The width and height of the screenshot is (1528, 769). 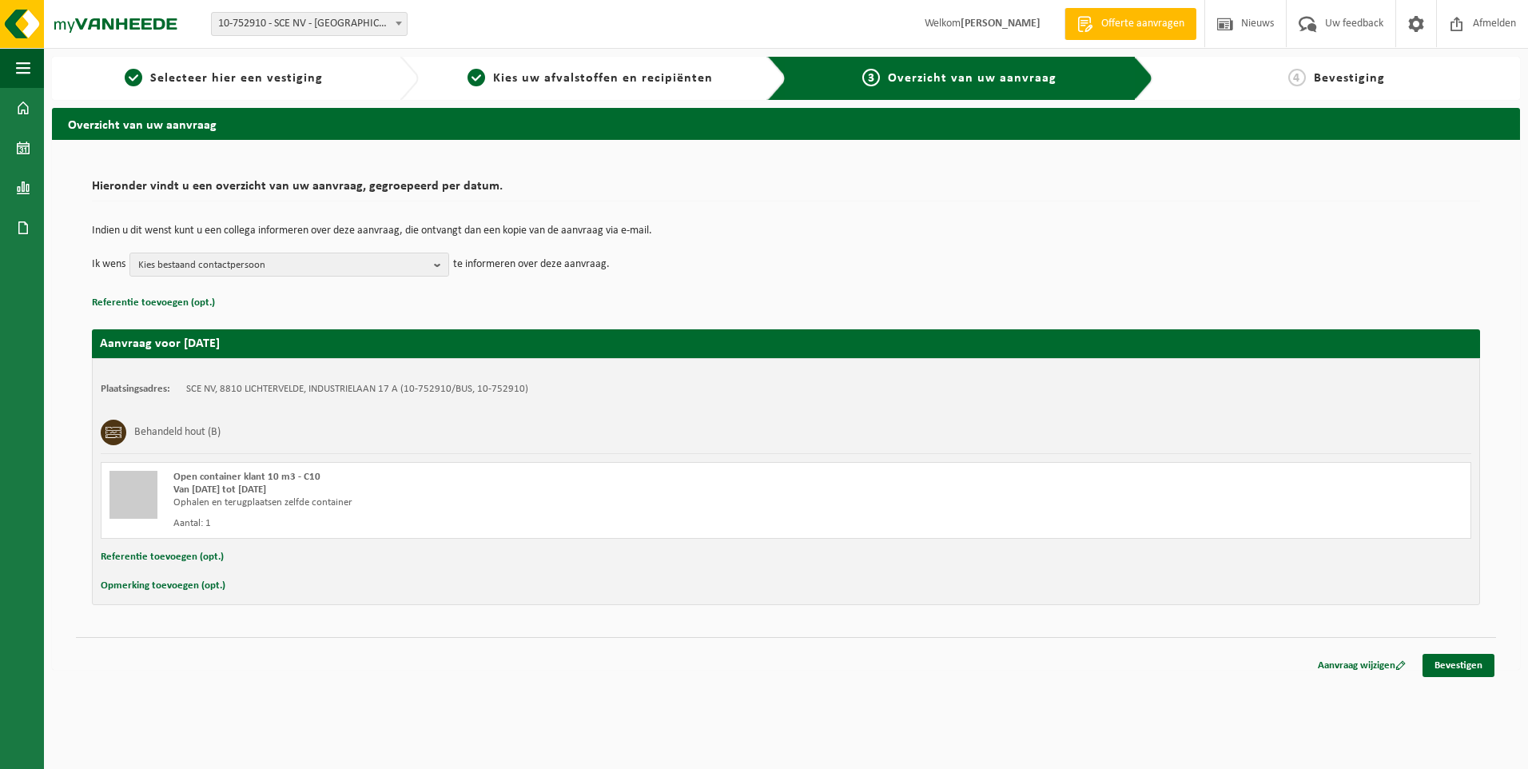 What do you see at coordinates (289, 265) in the screenshot?
I see `button: Kies bestaand contactpersoon` at bounding box center [289, 265].